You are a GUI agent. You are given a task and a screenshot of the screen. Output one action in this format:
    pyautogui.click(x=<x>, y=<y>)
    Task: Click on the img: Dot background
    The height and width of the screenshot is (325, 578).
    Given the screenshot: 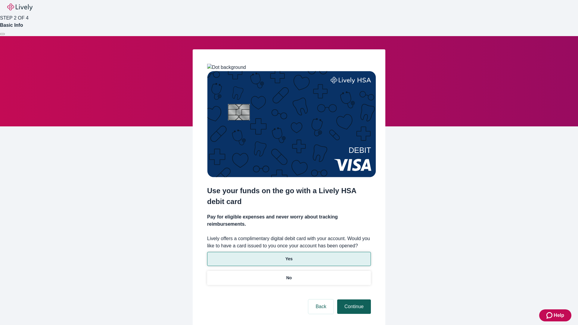 What is the action you would take?
    pyautogui.click(x=226, y=67)
    